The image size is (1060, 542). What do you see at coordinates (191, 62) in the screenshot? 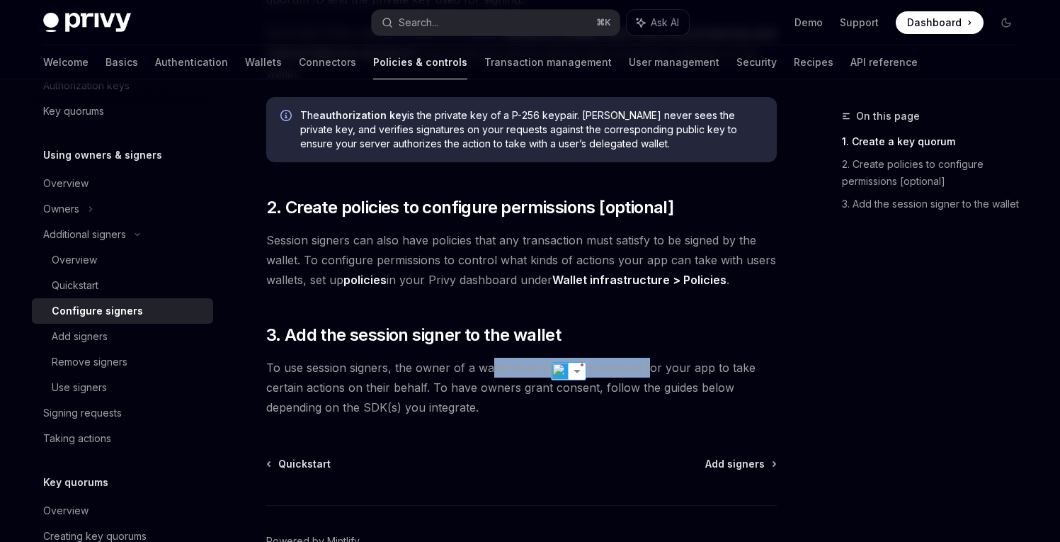
I see `a: Authentication` at bounding box center [191, 62].